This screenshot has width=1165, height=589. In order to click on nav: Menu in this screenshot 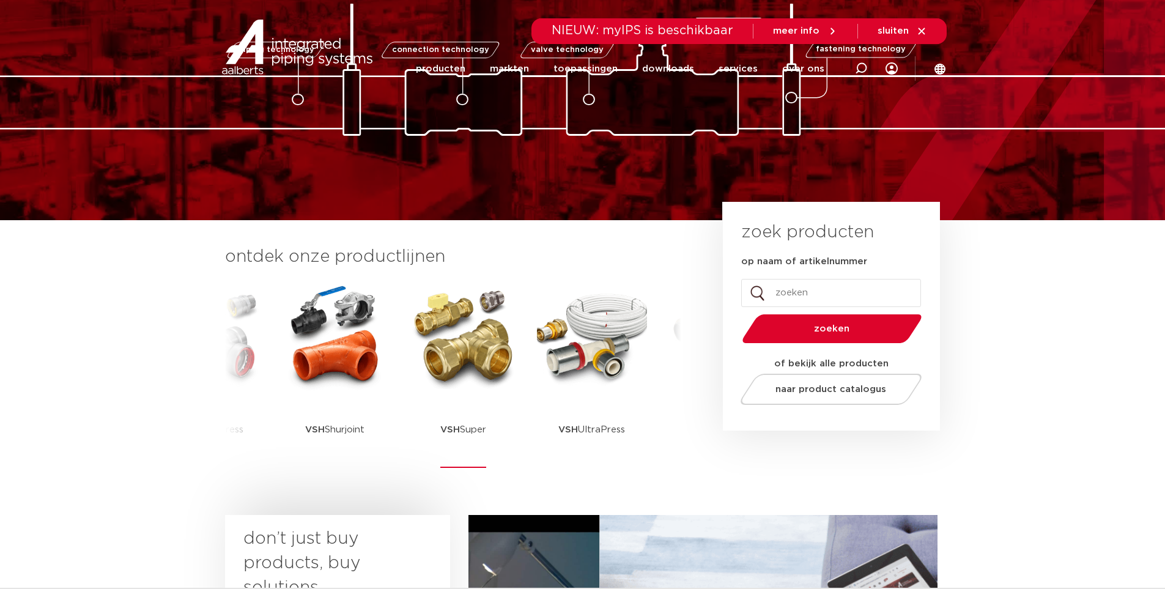, I will do `click(620, 69)`.